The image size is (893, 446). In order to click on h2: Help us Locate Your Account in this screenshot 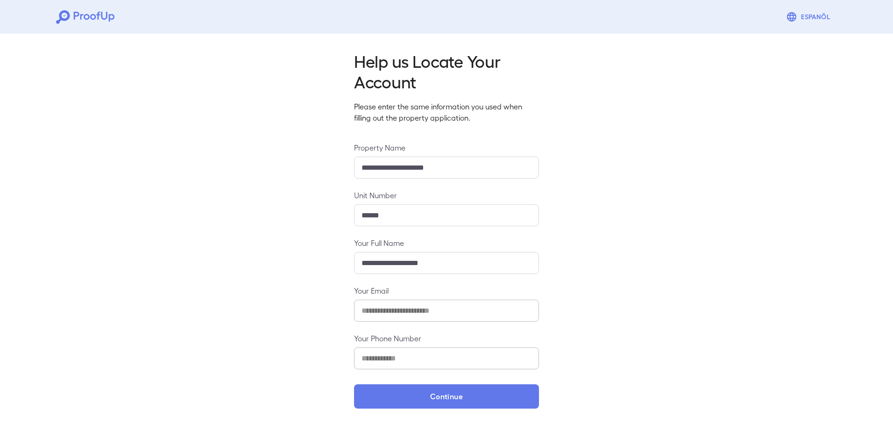, I will do `click(447, 71)`.